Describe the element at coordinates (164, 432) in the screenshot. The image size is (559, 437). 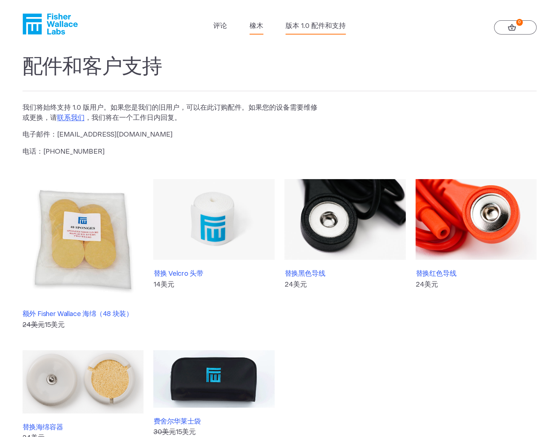
I see `font: 30美元` at that location.